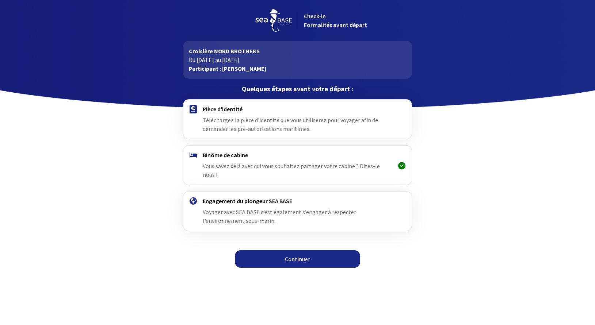 The width and height of the screenshot is (595, 325). Describe the element at coordinates (297, 109) in the screenshot. I see `h4: Pièce d'identité` at that location.